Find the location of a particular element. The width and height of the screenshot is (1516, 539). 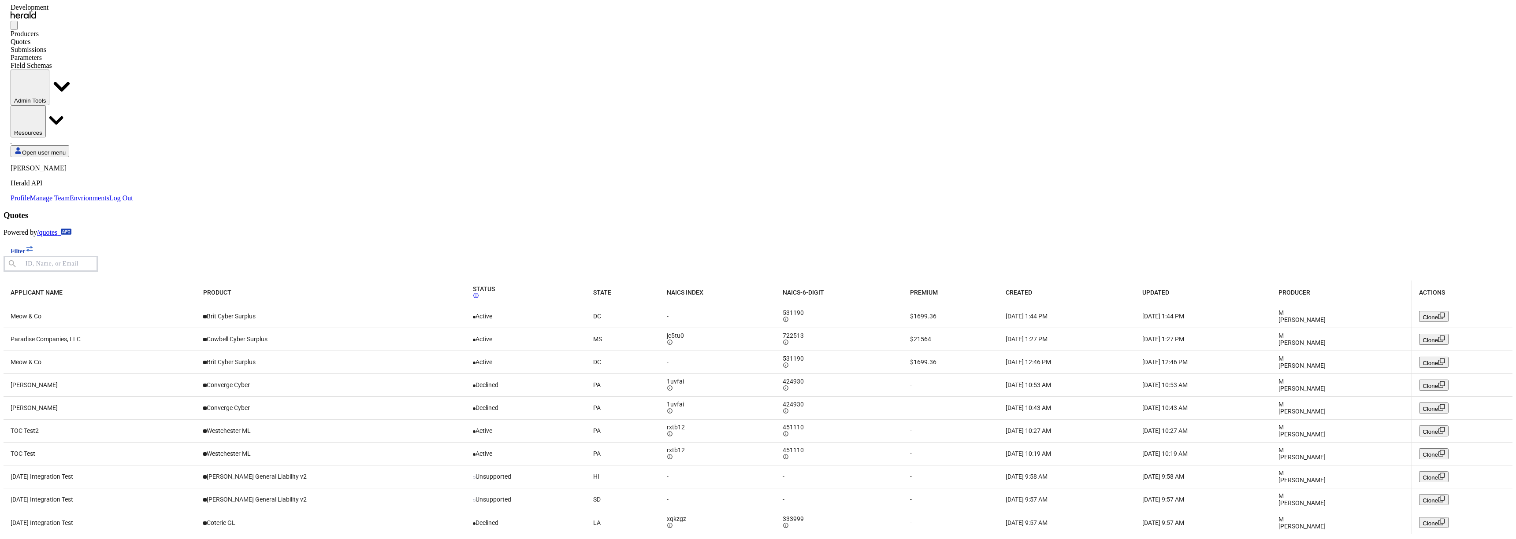

span: TOC Test is located at coordinates (23, 454).